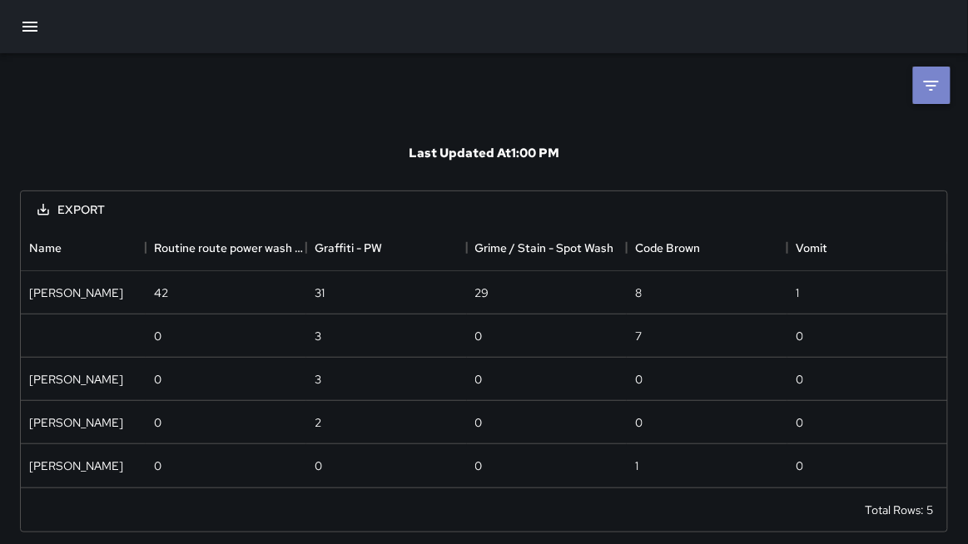 The image size is (968, 544). I want to click on div: Dago Cervantes, so click(76, 380).